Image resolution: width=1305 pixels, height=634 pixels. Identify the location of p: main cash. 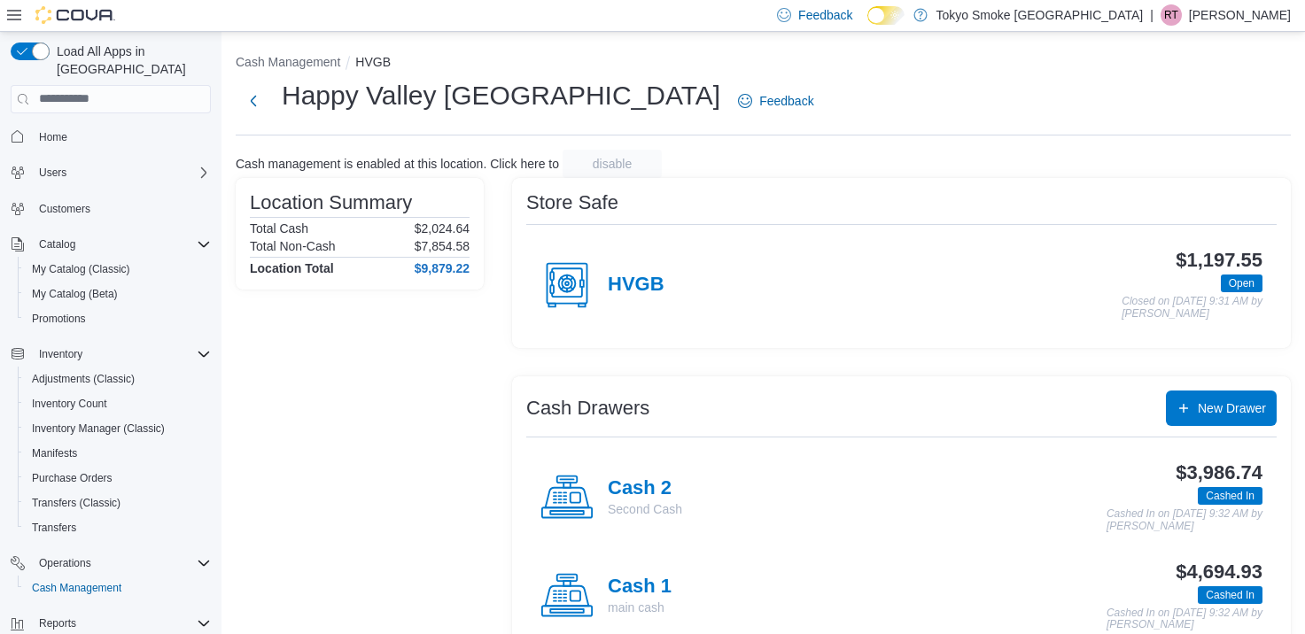
(639, 608).